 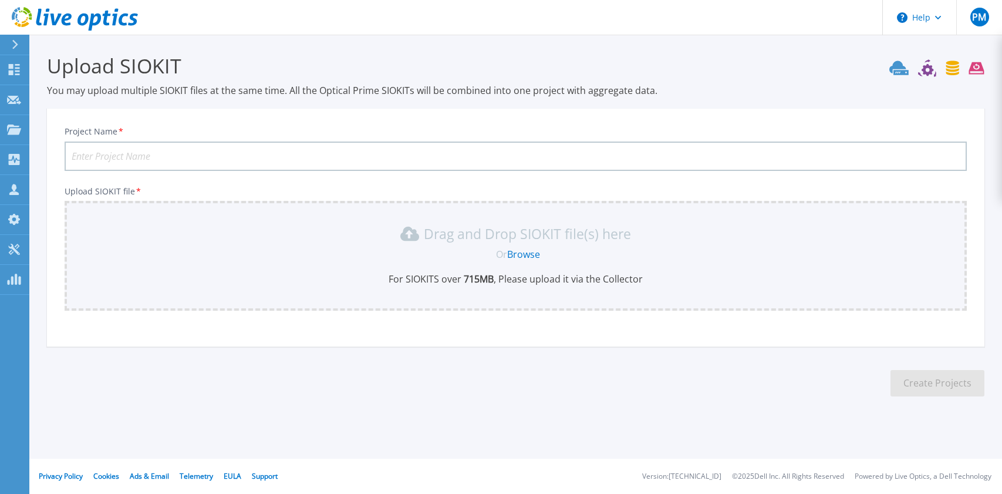 What do you see at coordinates (106, 475) in the screenshot?
I see `a: Cookies` at bounding box center [106, 475].